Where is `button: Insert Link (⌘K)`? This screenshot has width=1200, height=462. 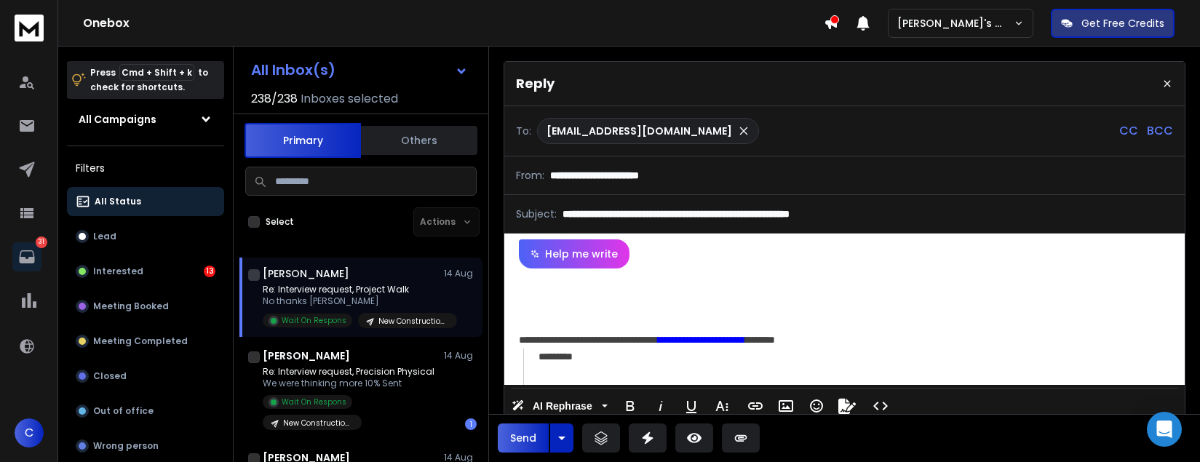 button: Insert Link (⌘K) is located at coordinates (755, 406).